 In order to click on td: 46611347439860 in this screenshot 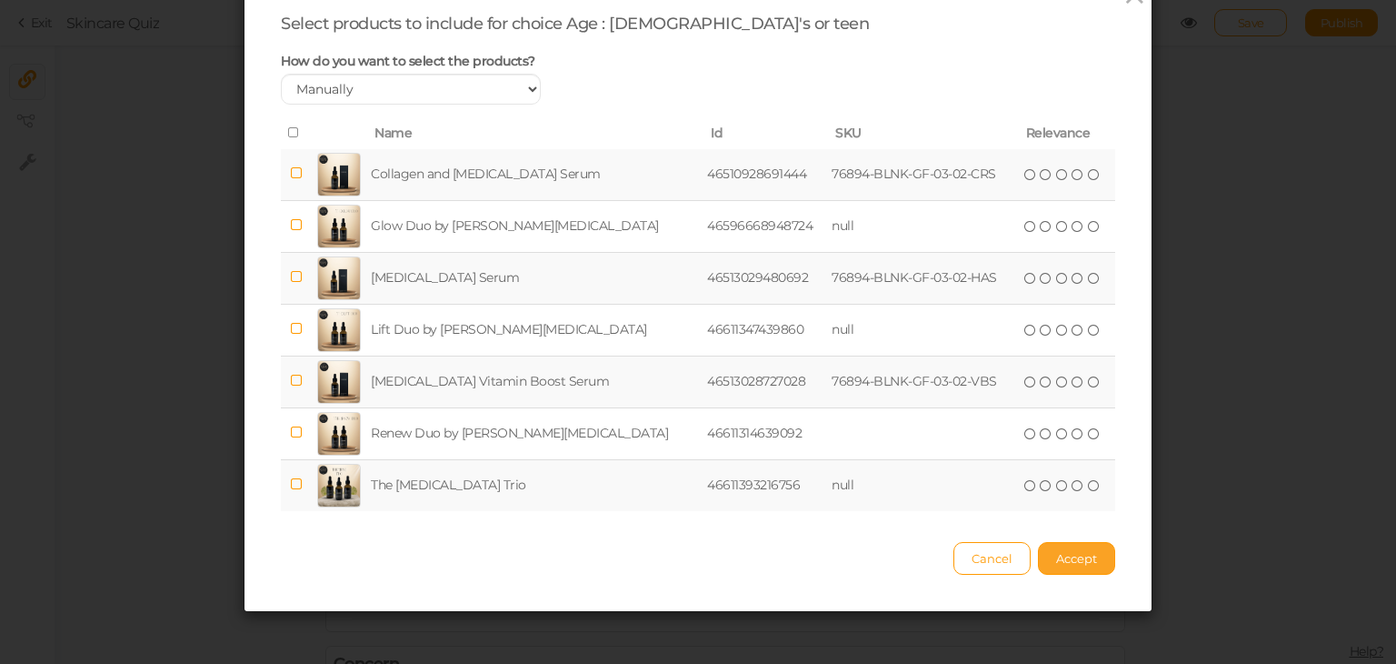, I will do `click(765, 329)`.